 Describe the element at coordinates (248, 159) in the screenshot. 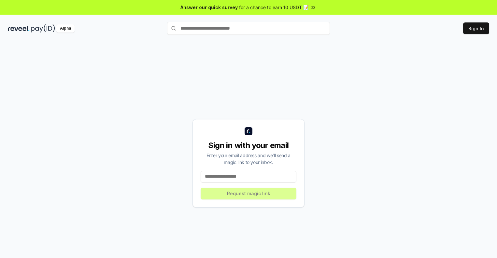

I see `div: Enter your email address and we’ll send a magic link to your inbox.` at that location.